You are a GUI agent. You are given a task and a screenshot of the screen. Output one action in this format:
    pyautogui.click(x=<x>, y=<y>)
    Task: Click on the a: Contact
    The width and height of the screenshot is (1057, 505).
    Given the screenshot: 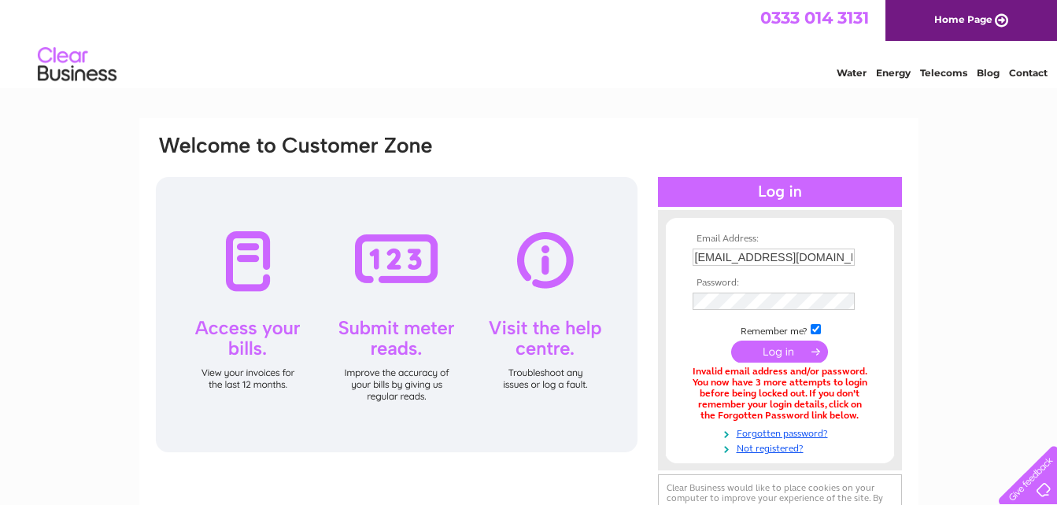 What is the action you would take?
    pyautogui.click(x=1028, y=72)
    